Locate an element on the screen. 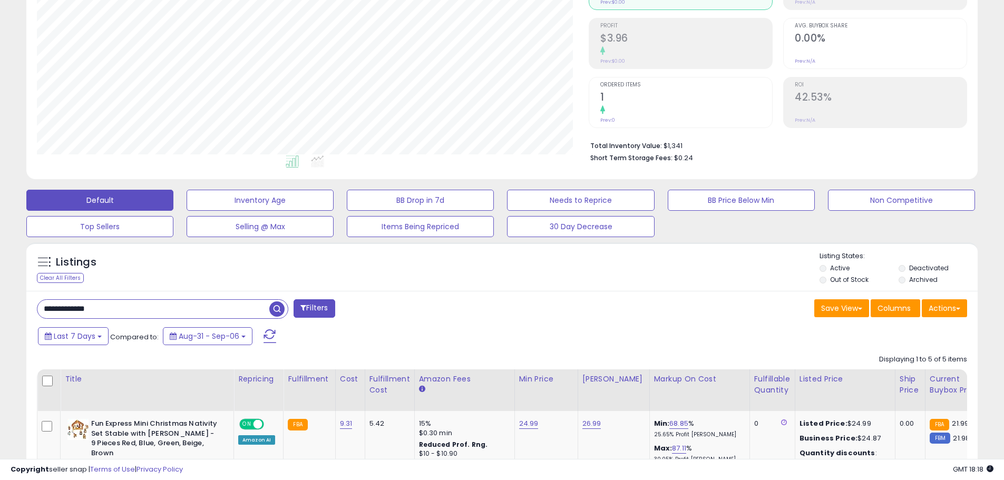 The height and width of the screenshot is (480, 1004). button: Columns is located at coordinates (895, 308).